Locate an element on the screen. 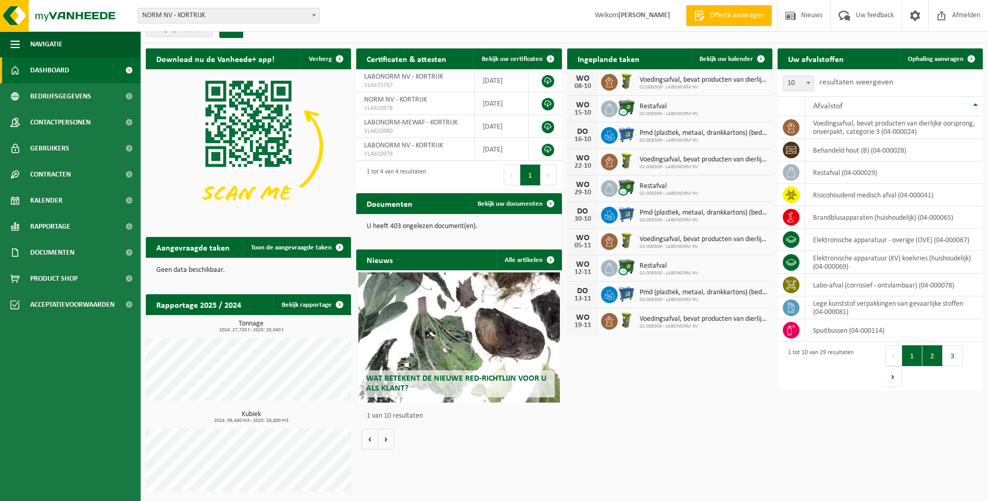 Image resolution: width=988 pixels, height=501 pixels. span: Acceptatievoorwaarden is located at coordinates (72, 305).